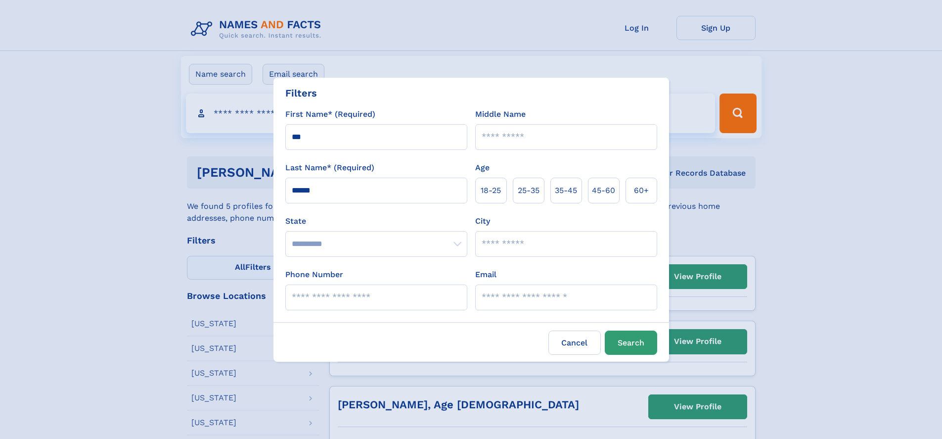  I want to click on span: 25‑35, so click(529, 190).